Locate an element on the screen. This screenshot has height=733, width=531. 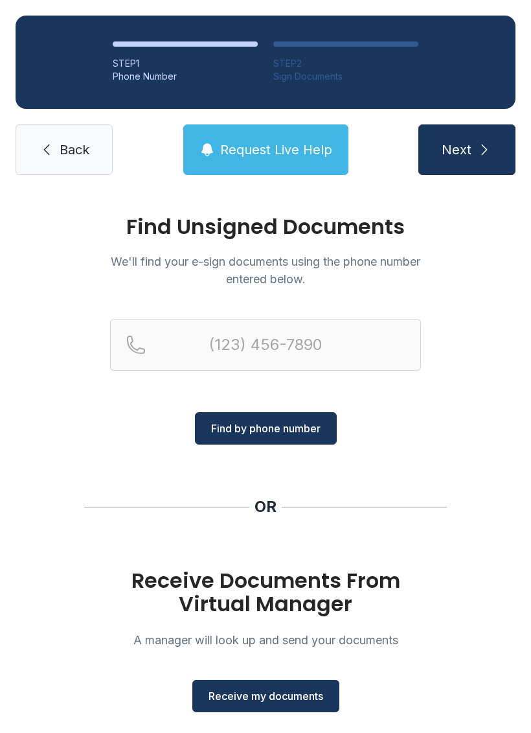
span: Find by phone number is located at coordinates (266, 428).